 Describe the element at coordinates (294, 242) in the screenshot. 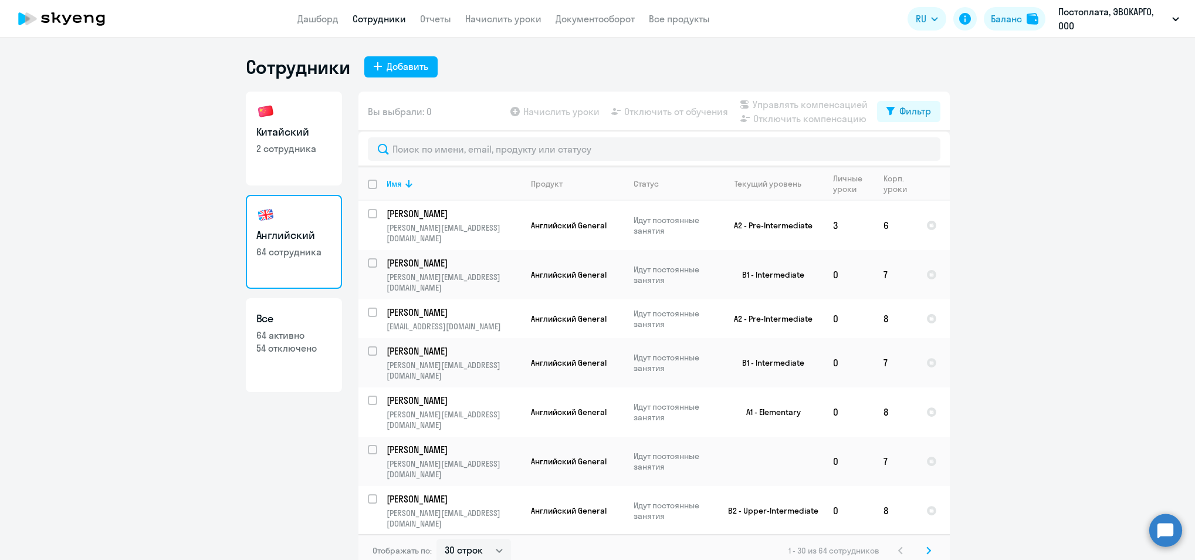

I see `a: Английский64 сотрудника` at that location.